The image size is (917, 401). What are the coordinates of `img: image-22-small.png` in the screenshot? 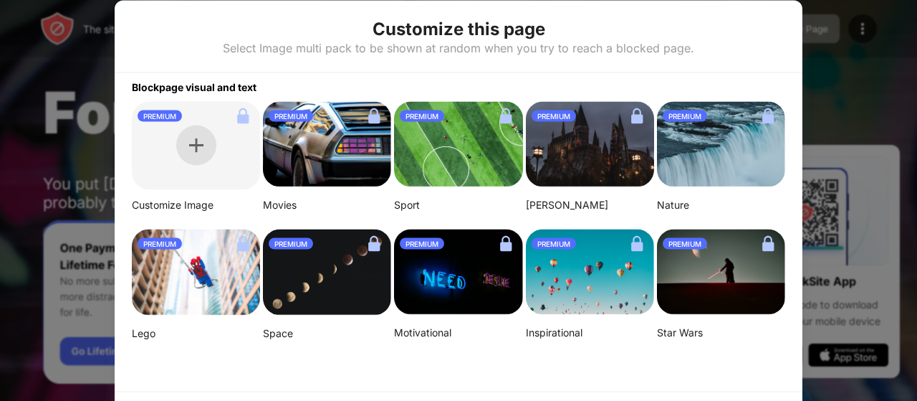 It's located at (721, 272).